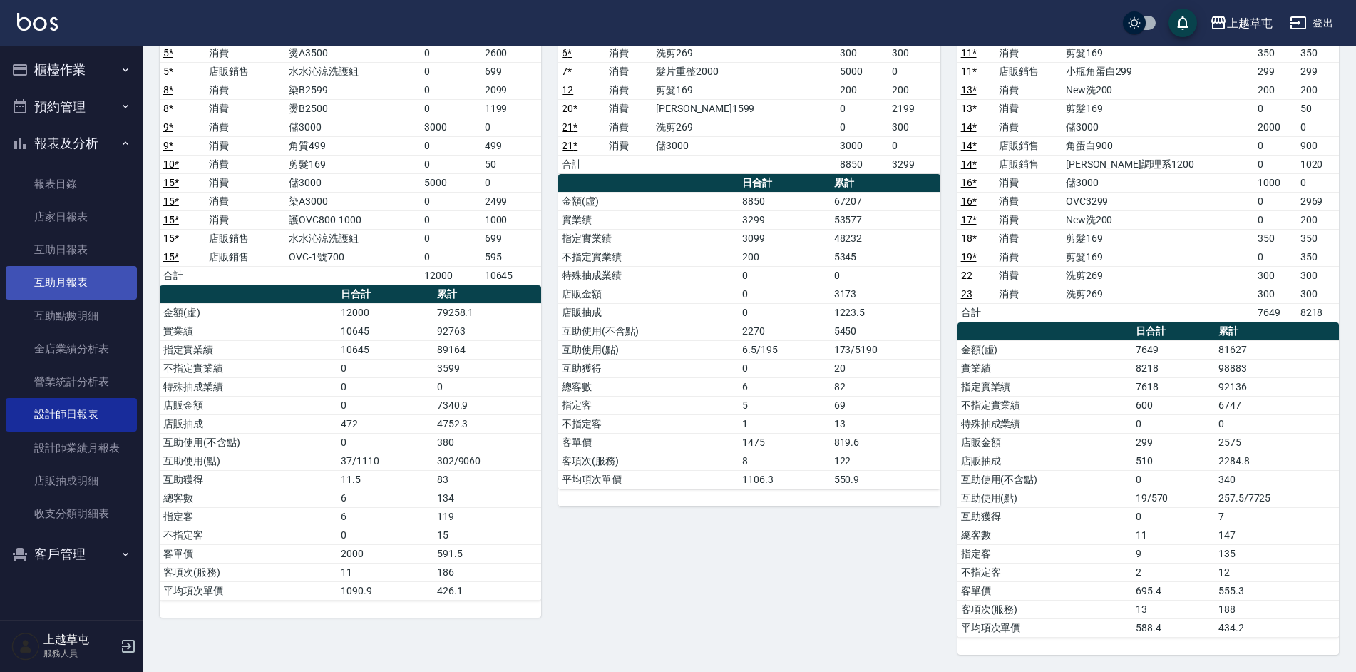  I want to click on td: 燙A3500, so click(353, 53).